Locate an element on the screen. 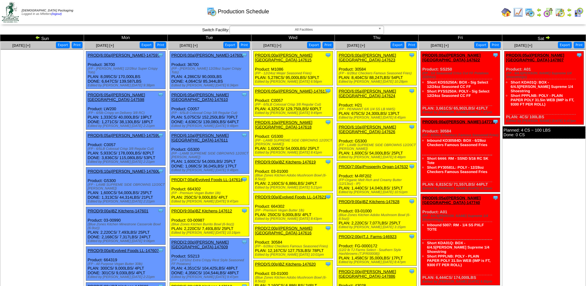 The height and width of the screenshot is (286, 586). div: (FP - 6/28oz Checkers Famous Seasoned Fries) is located at coordinates (377, 73).